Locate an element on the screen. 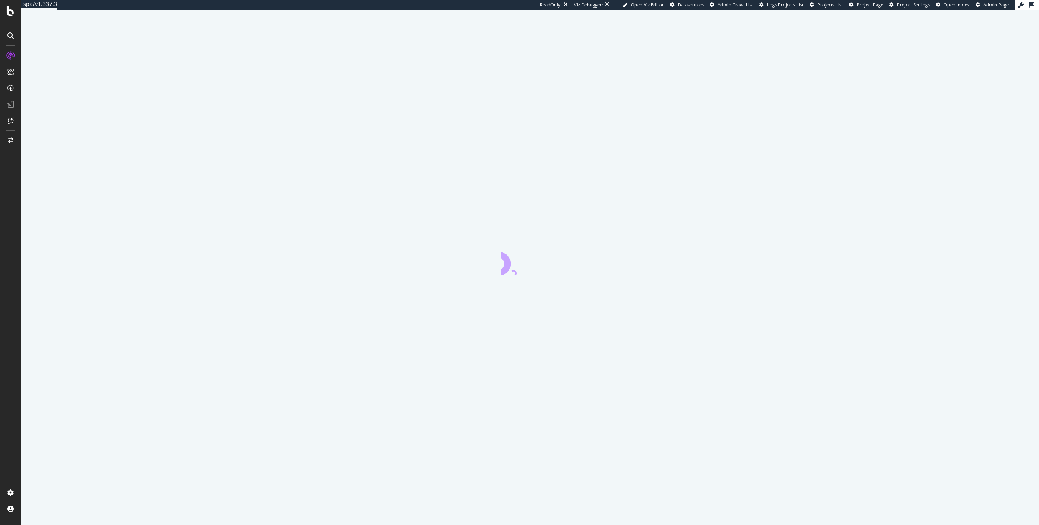  span: Admin Crawl List is located at coordinates (736, 4).